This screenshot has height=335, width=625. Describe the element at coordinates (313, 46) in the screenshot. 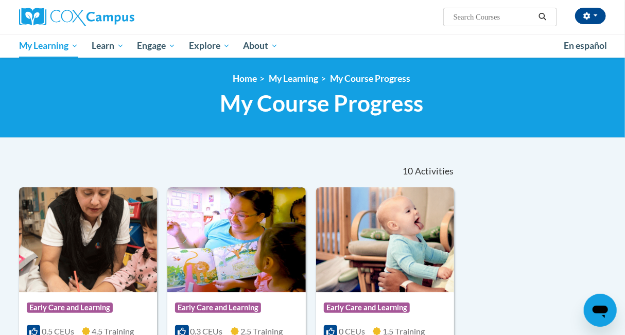

I see `div: Main menu` at that location.